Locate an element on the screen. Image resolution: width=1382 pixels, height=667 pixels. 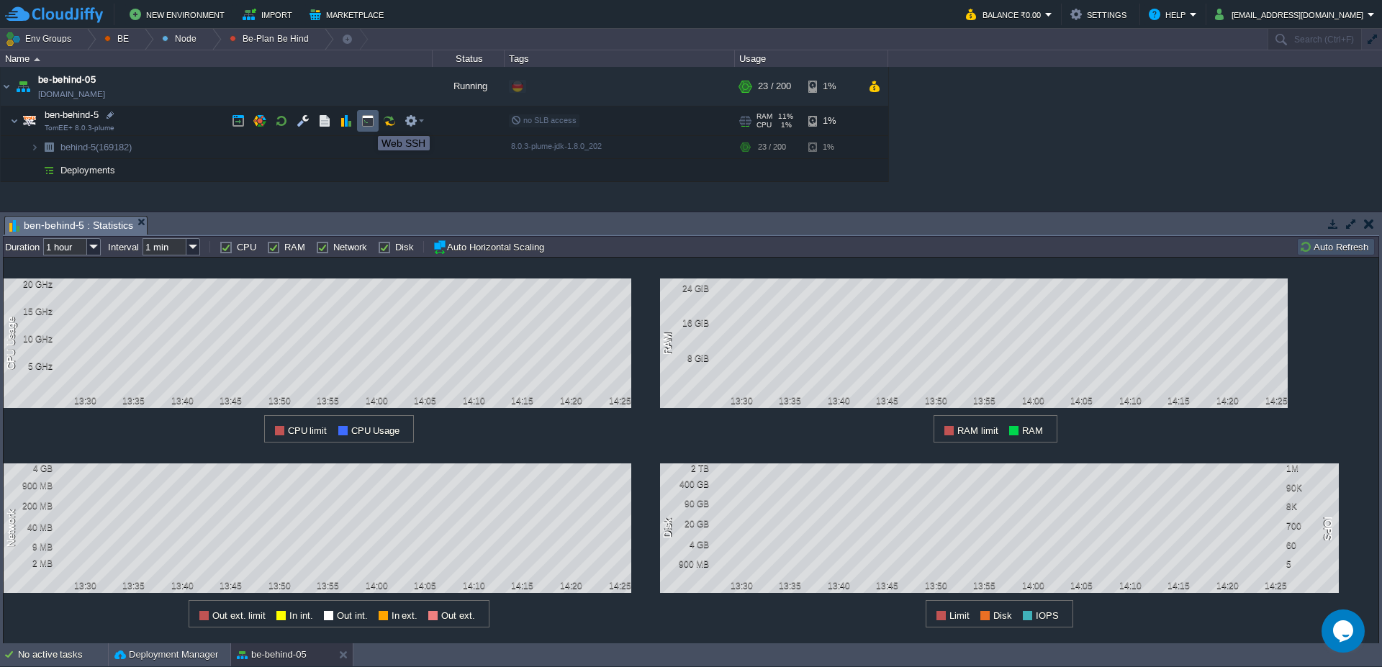
label: RAM is located at coordinates (294, 247).